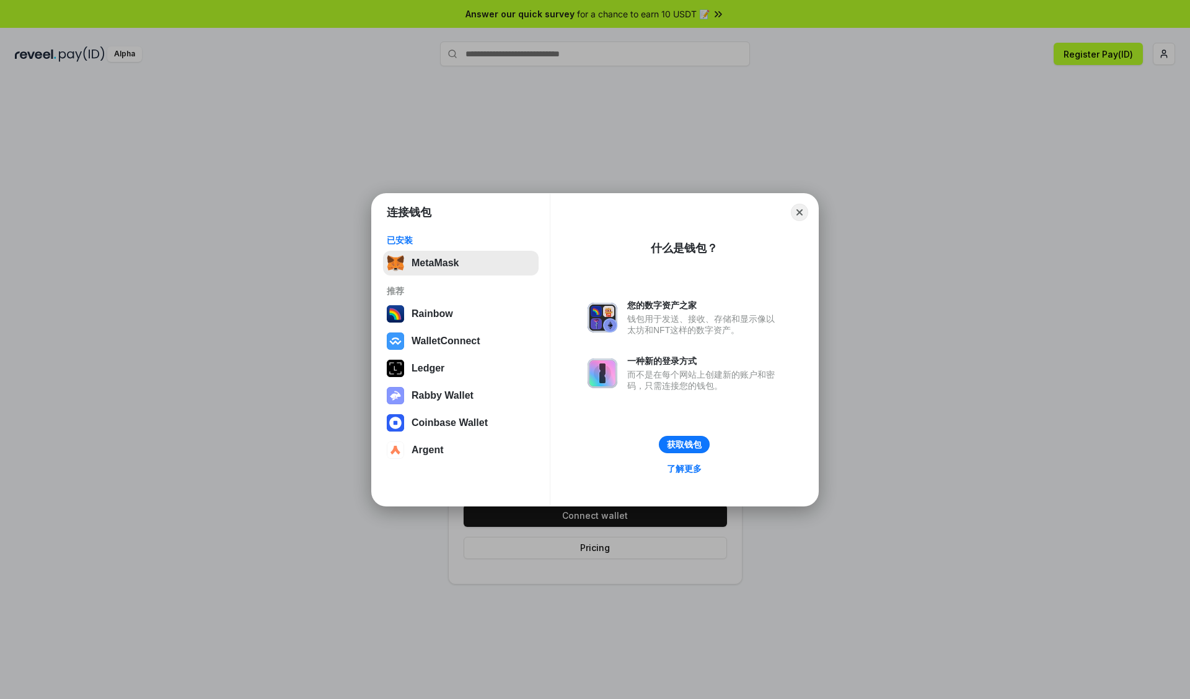 The height and width of the screenshot is (699, 1190). What do you see at coordinates (460, 450) in the screenshot?
I see `button: Argent` at bounding box center [460, 450].